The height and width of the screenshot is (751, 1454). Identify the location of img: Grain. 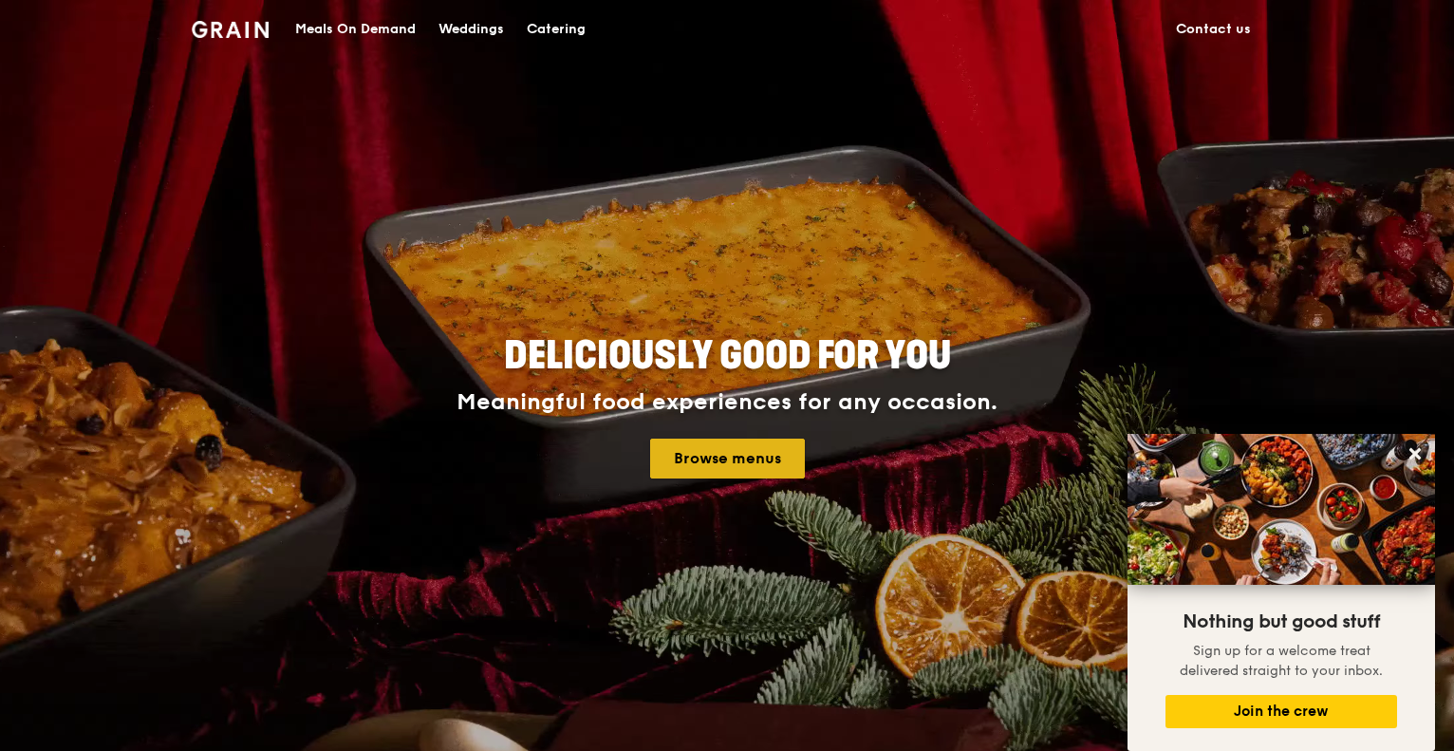
(230, 29).